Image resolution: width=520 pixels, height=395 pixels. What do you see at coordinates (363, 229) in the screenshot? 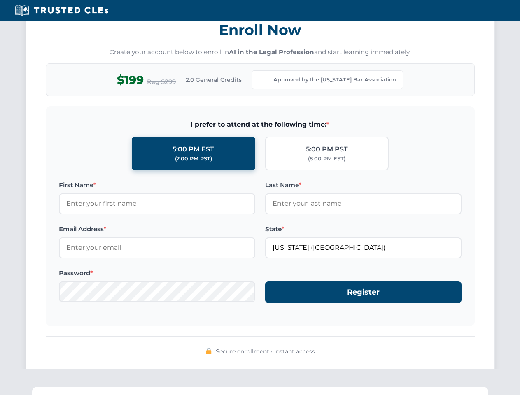
I see `label: State` at bounding box center [363, 229].